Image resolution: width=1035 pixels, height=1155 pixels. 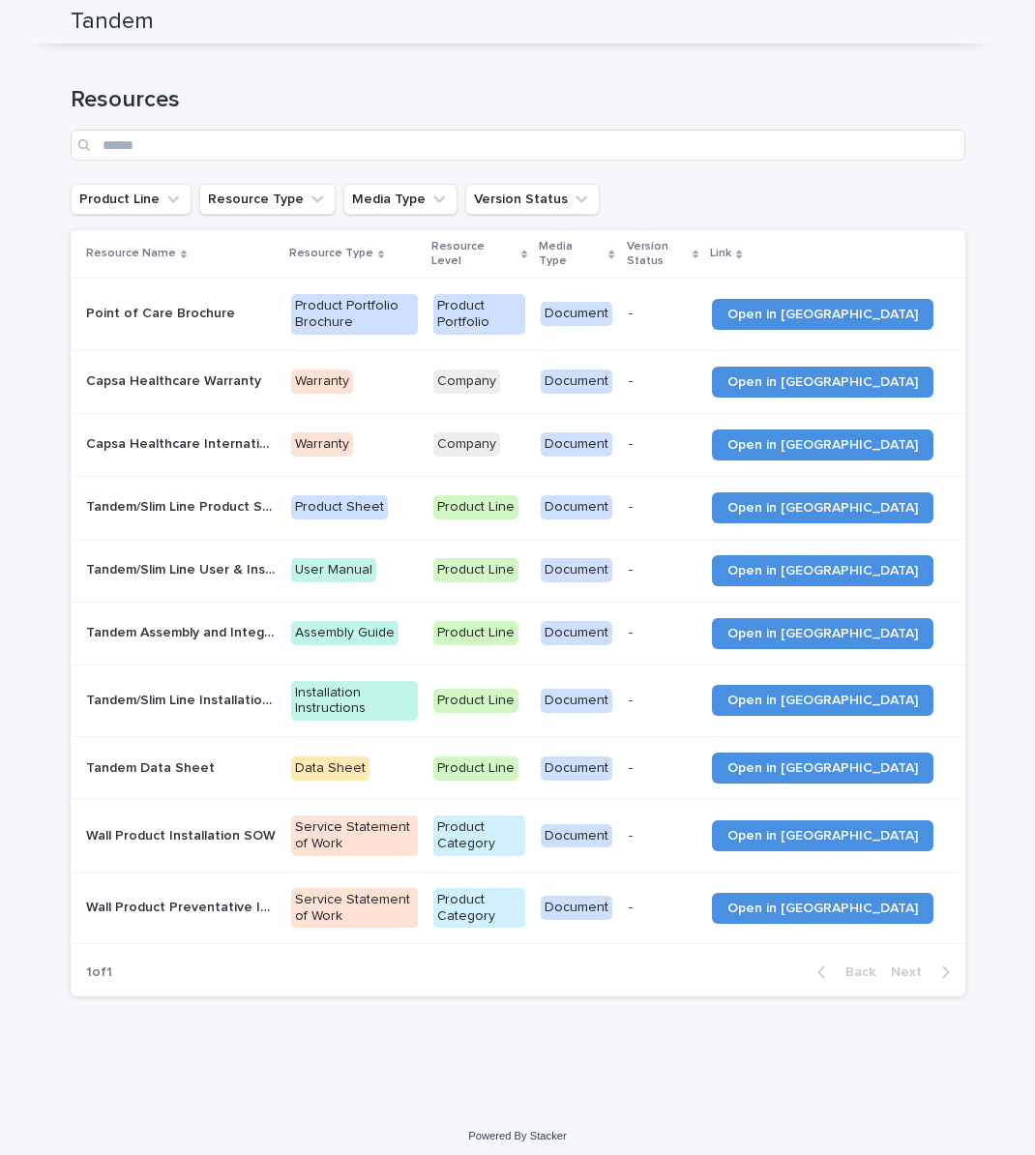 I want to click on p: Resource Type, so click(x=331, y=253).